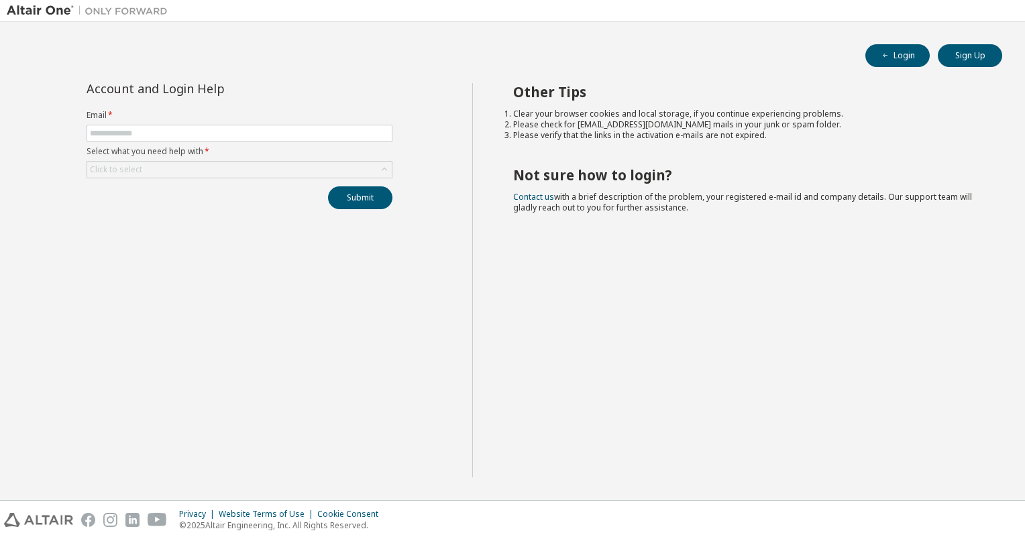 This screenshot has height=539, width=1025. What do you see at coordinates (970, 56) in the screenshot?
I see `button: Sign Up` at bounding box center [970, 56].